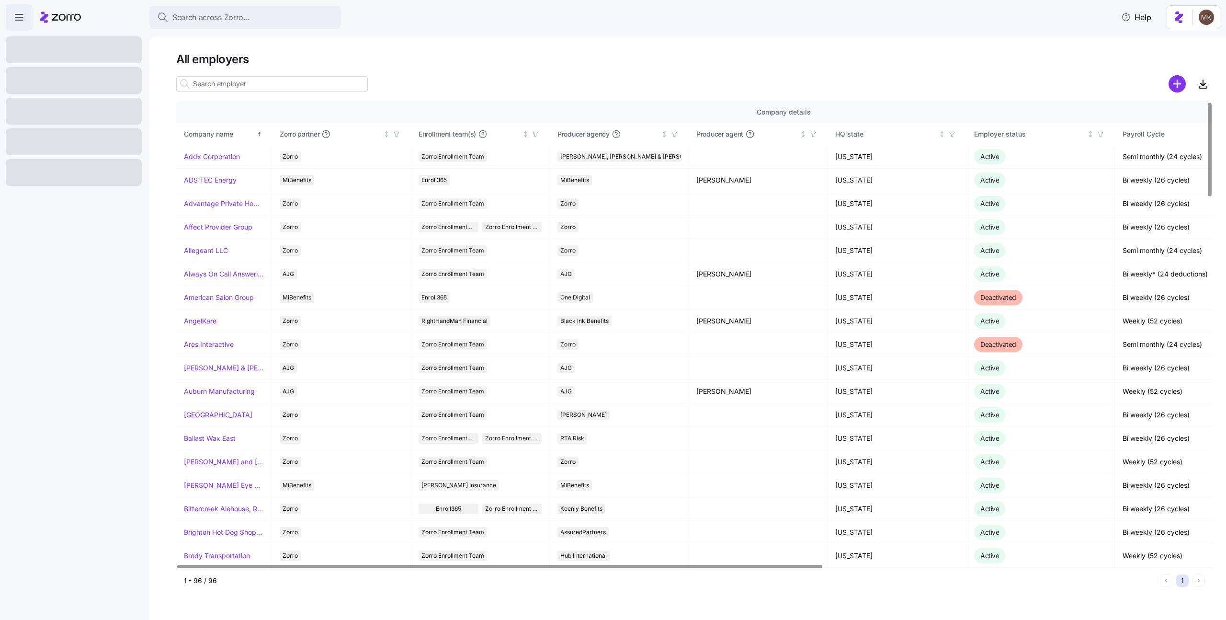  What do you see at coordinates (454, 321) in the screenshot?
I see `span: RightHandMan Financial` at bounding box center [454, 321].